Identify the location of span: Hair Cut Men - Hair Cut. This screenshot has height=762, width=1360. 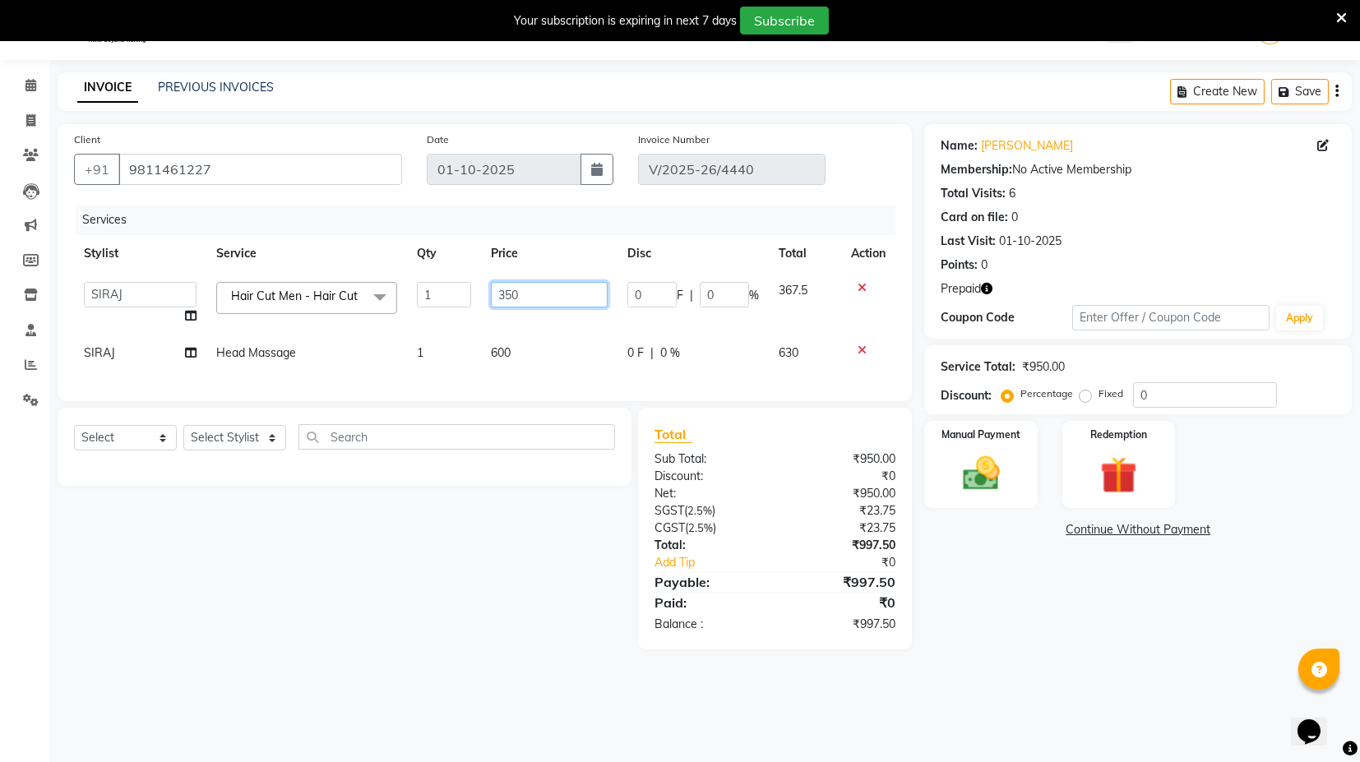
(294, 296).